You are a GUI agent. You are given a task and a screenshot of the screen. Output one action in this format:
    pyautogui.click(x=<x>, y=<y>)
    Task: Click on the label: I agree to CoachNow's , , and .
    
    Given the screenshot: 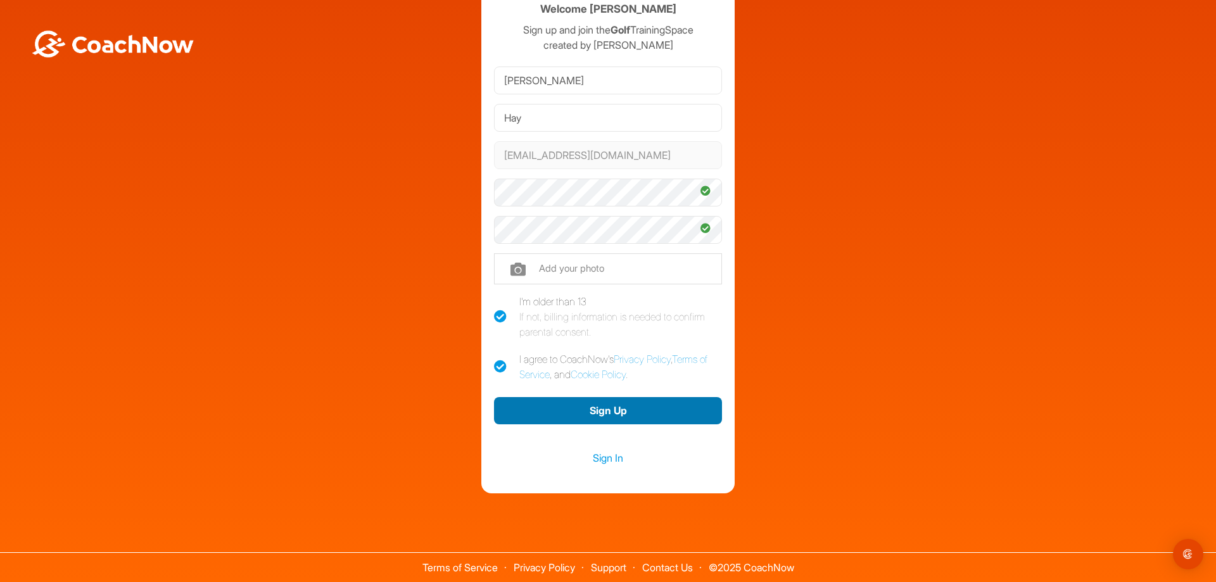 What is the action you would take?
    pyautogui.click(x=608, y=367)
    